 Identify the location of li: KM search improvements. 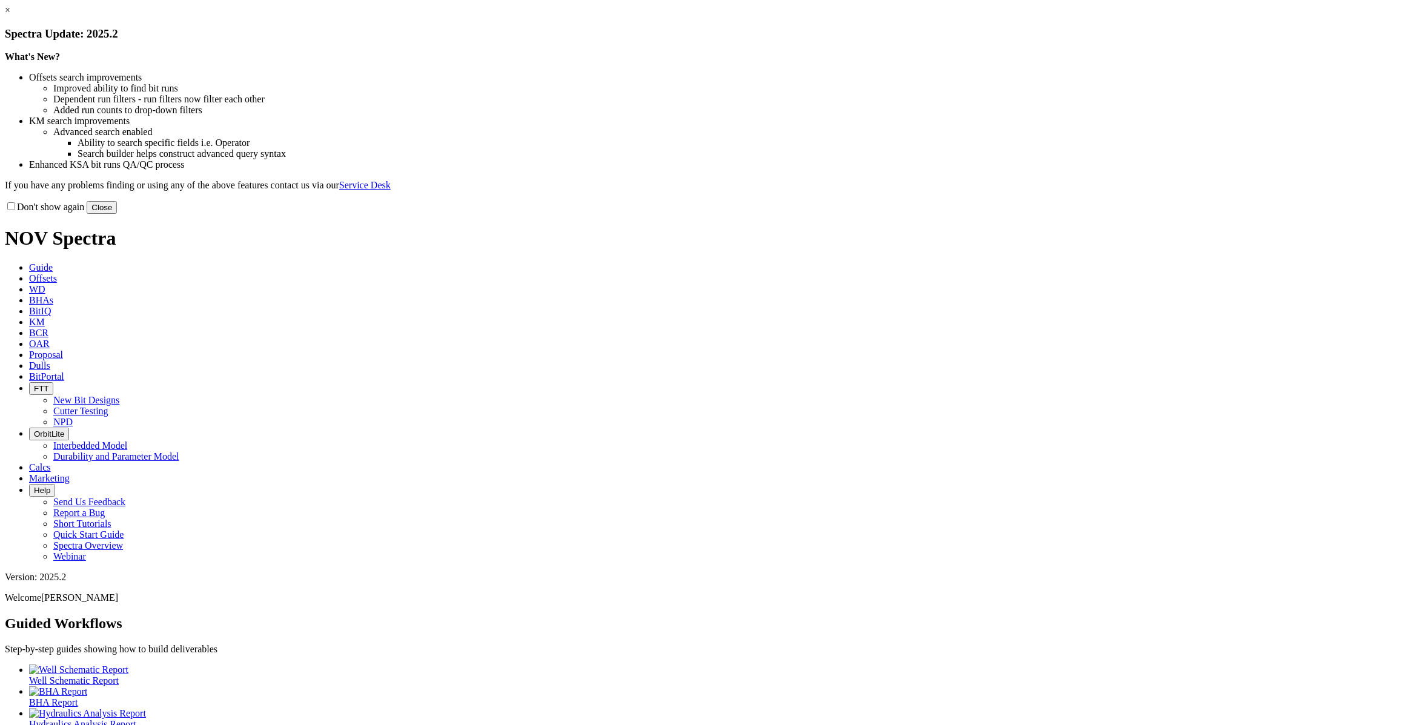
(718, 121).